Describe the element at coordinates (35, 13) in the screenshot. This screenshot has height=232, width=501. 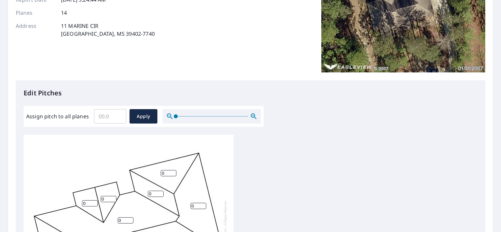
I see `p: Planes` at that location.